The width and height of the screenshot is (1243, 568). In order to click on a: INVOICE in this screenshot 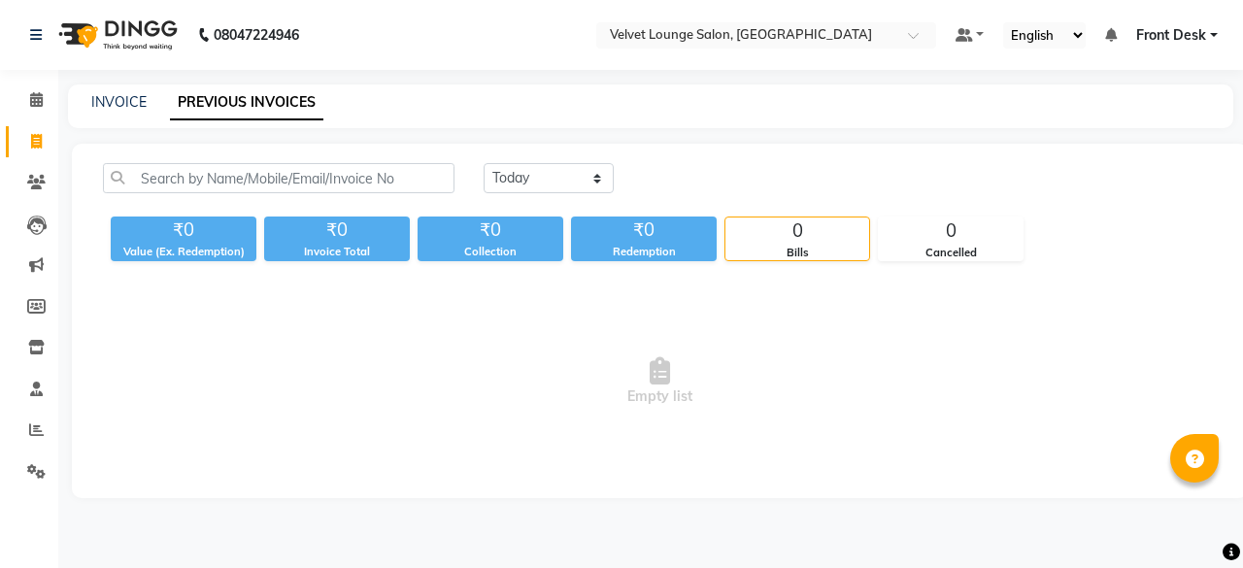, I will do `click(119, 102)`.